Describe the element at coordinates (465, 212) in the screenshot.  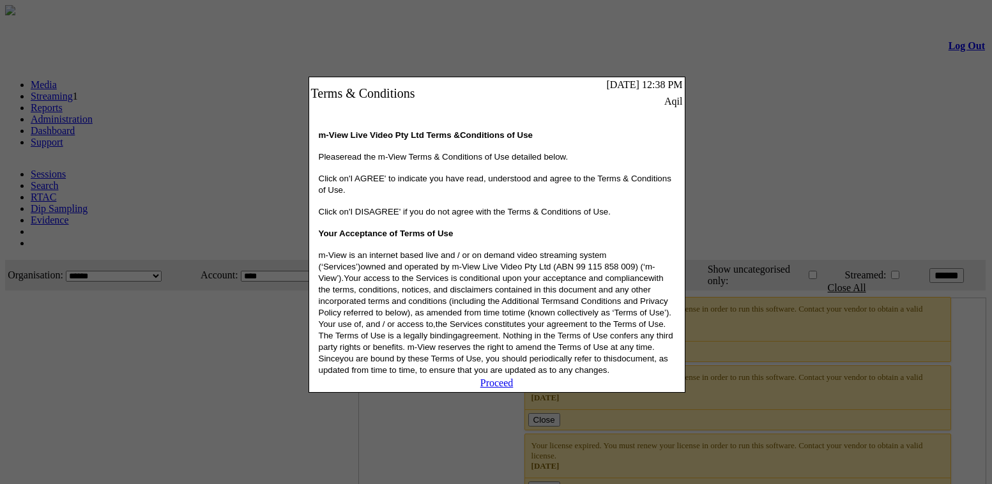
I see `span: Click on'I DISAGREE' if you do not agree with the Terms & Conditions of Use.` at that location.